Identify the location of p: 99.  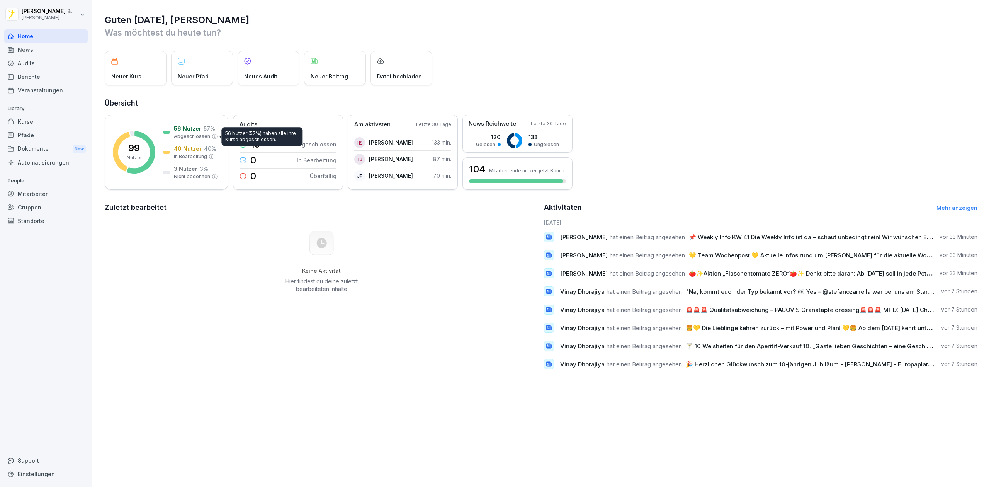
(134, 148).